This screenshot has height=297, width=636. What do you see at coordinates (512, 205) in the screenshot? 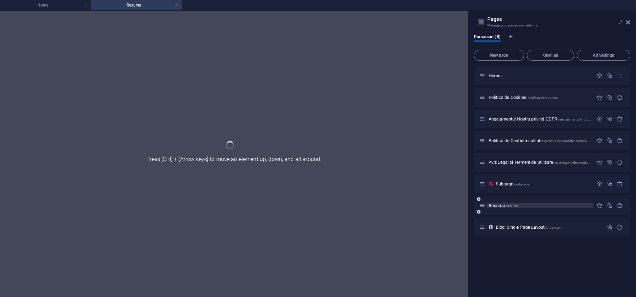
I see `span: /resurse` at bounding box center [512, 205].